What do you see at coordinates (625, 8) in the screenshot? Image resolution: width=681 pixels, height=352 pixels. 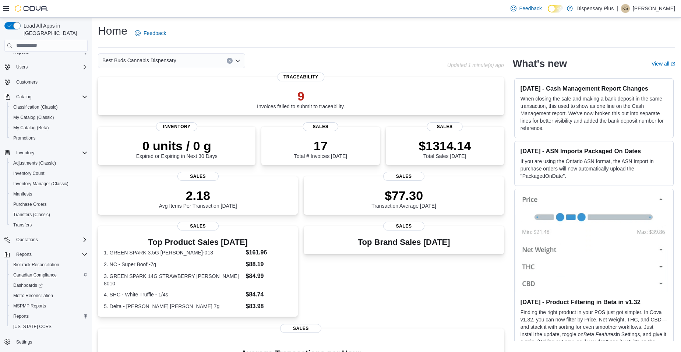 I see `div: kanwaljit Singh` at bounding box center [625, 8].